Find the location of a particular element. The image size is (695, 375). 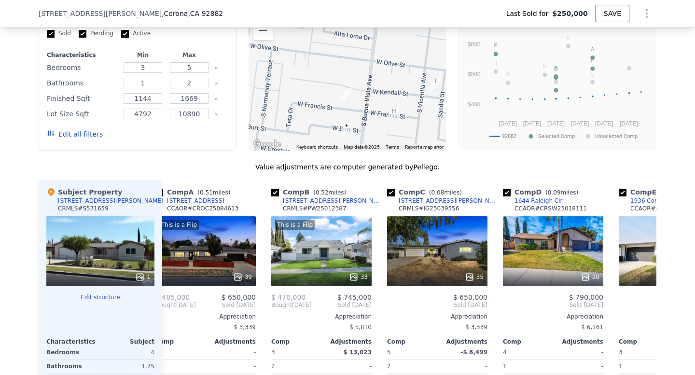

a: Terms (opens in new tab) is located at coordinates (392, 147).